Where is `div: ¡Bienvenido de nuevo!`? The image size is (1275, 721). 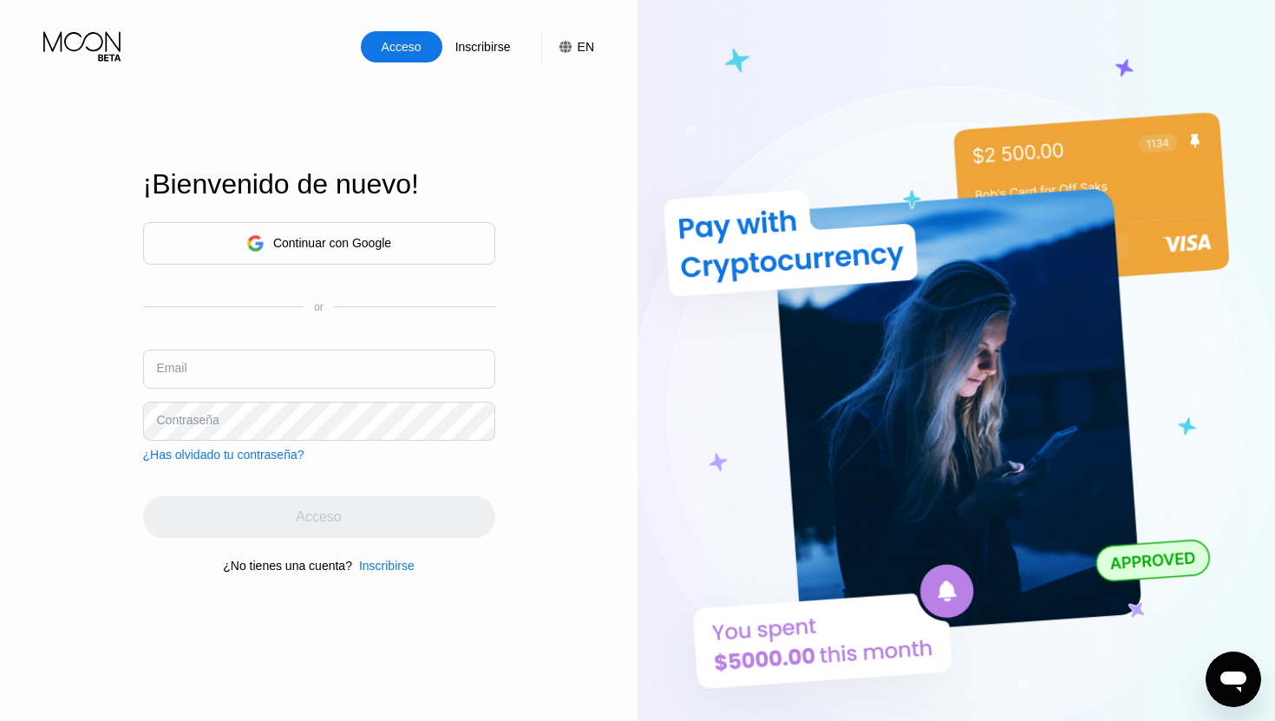
div: ¡Bienvenido de nuevo! is located at coordinates (319, 184).